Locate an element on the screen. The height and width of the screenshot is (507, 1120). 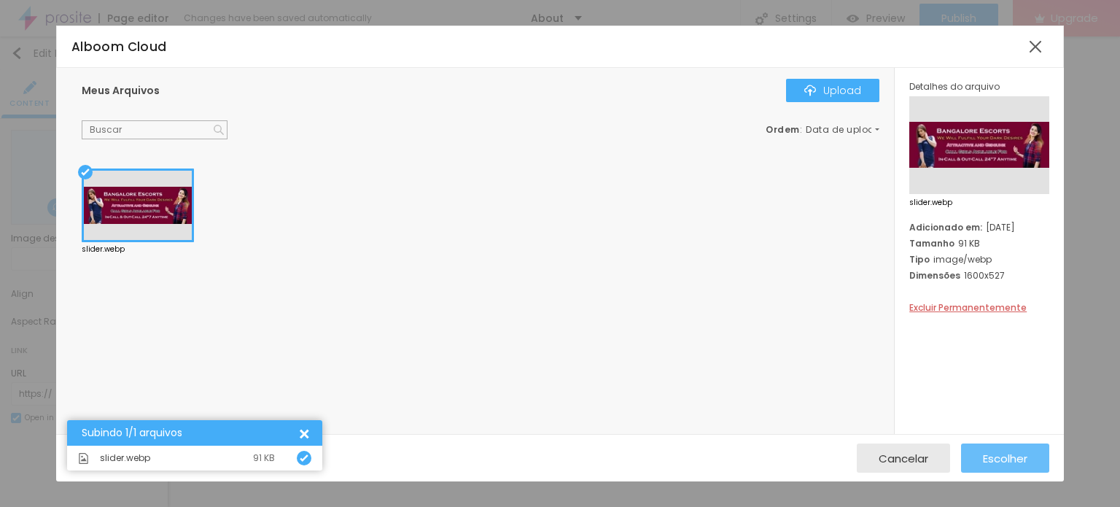
div: slider.webp is located at coordinates (138, 249).